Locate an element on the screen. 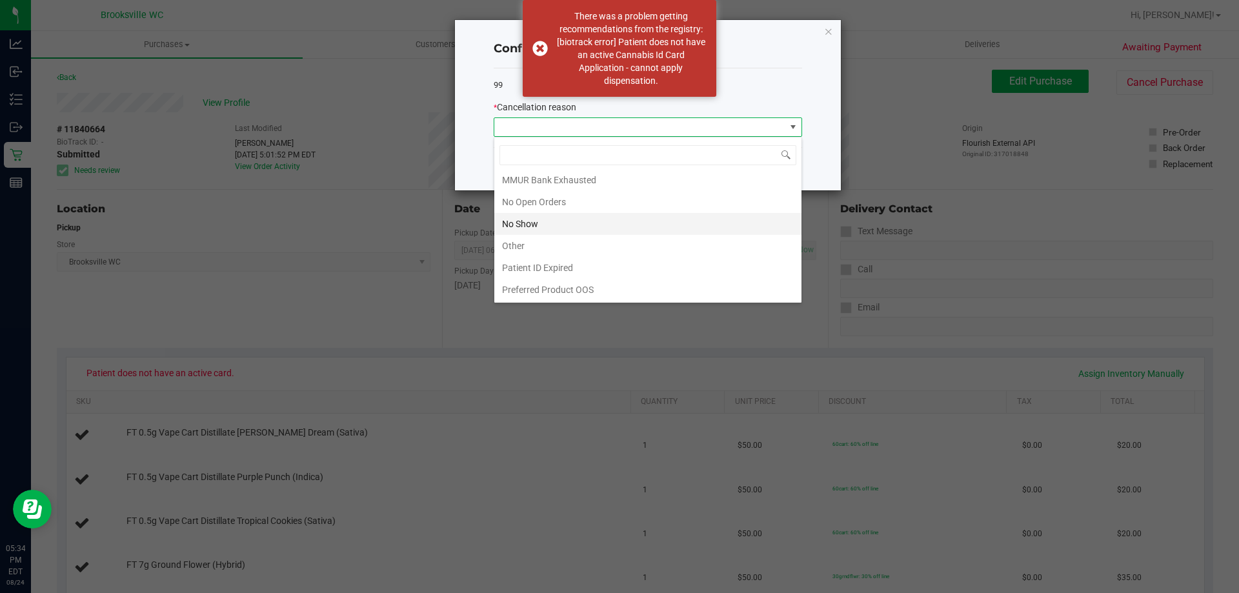  li: Other is located at coordinates (648, 246).